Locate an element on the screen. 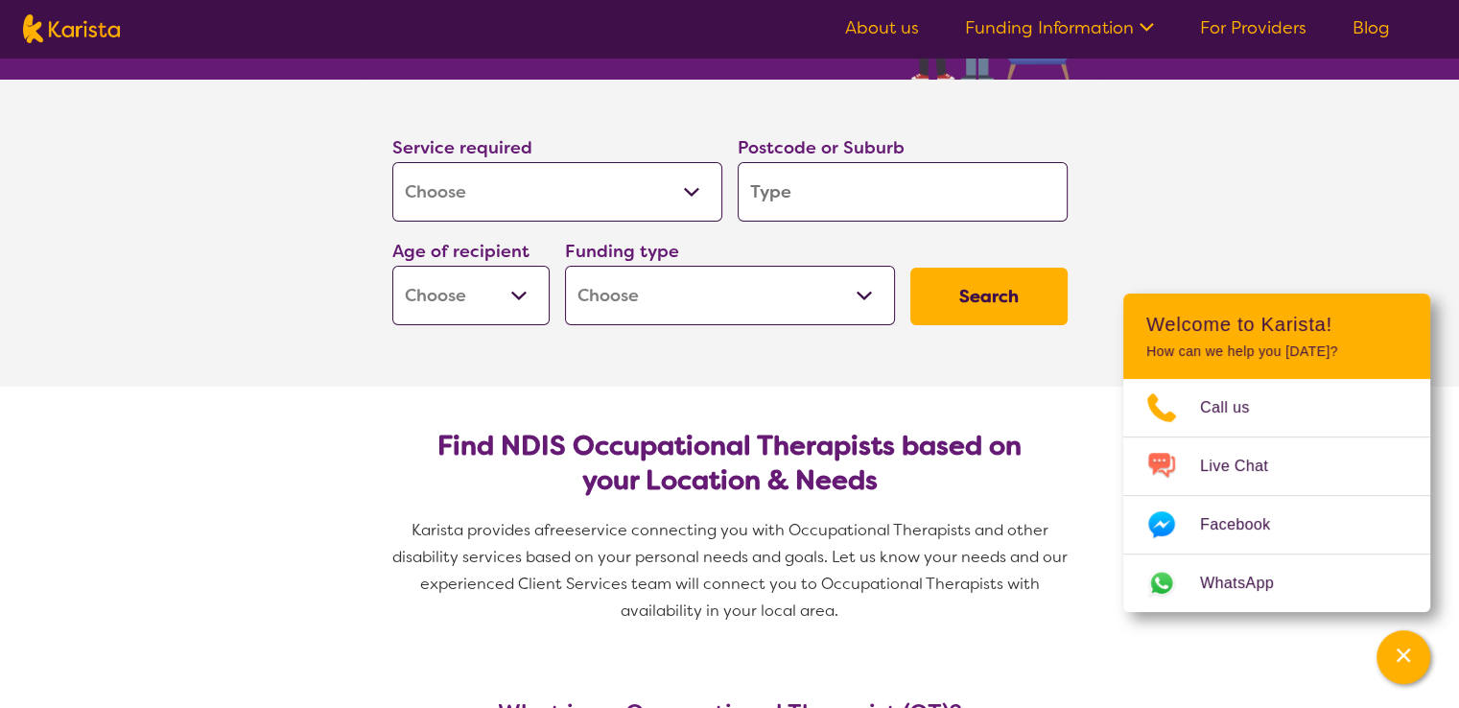 This screenshot has width=1459, height=708. span: free is located at coordinates (559, 530).